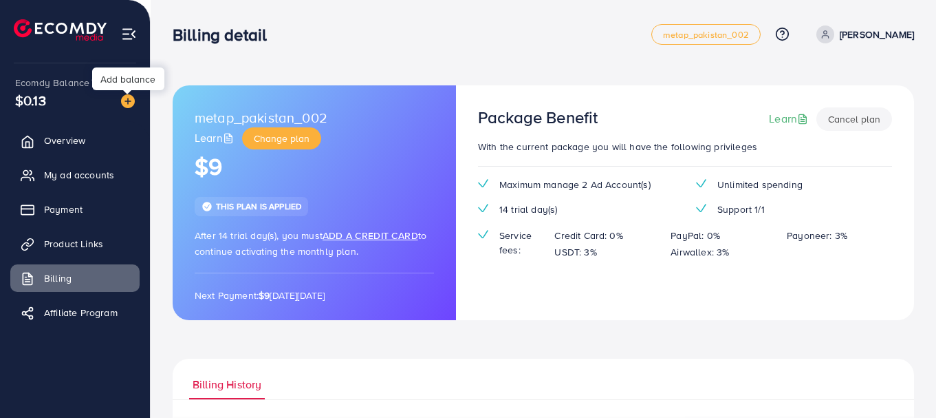  I want to click on span: My ad accounts, so click(79, 175).